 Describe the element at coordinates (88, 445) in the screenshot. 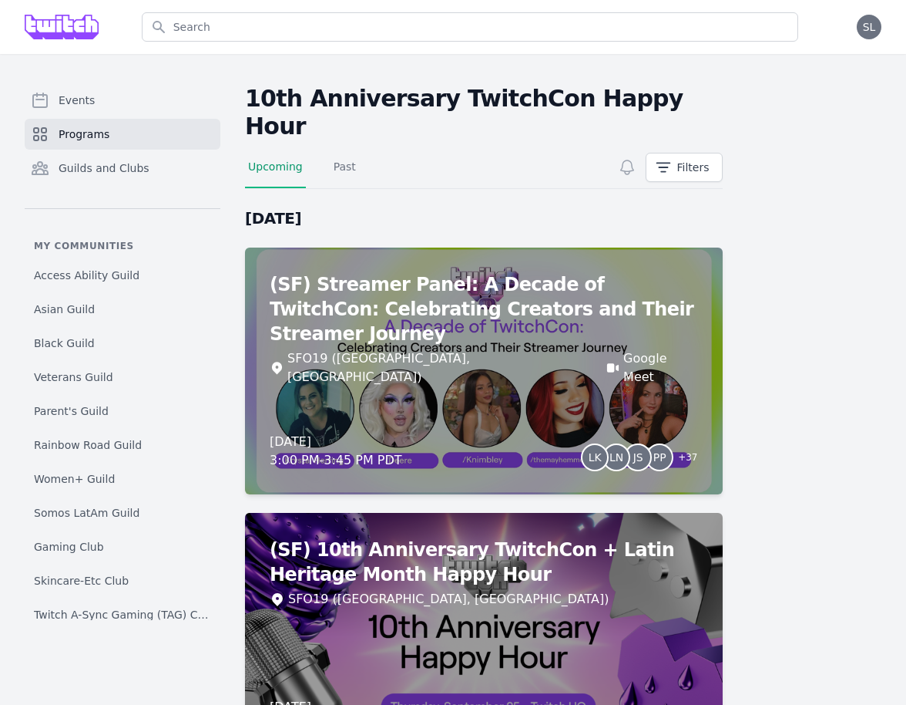

I see `span: Rainbow Road Guild` at that location.